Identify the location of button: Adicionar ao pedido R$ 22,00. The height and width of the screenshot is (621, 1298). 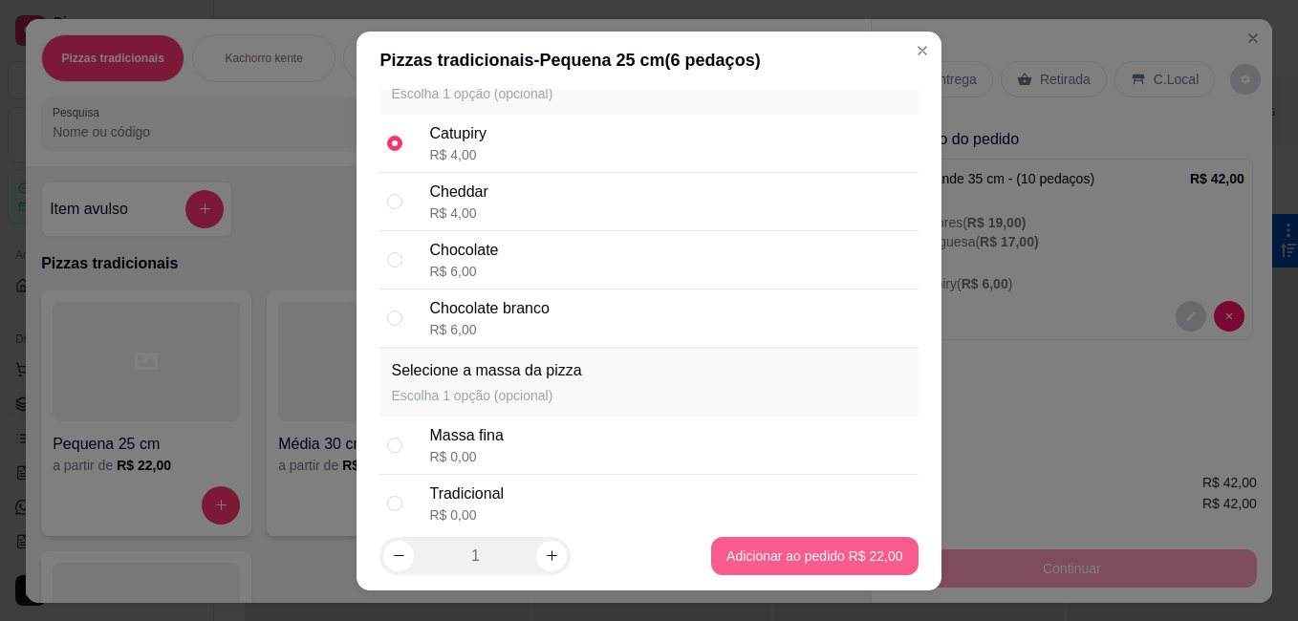
(814, 556).